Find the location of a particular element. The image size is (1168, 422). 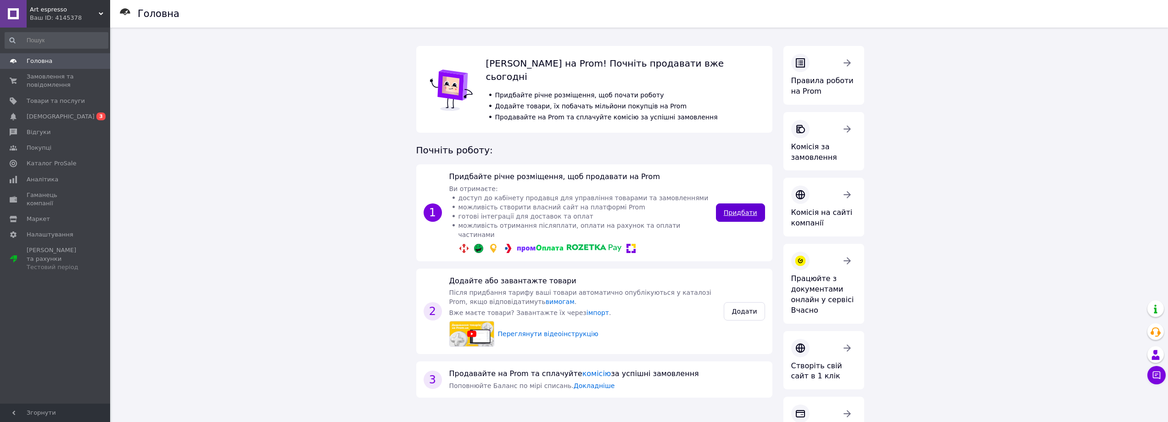

a: вимогам is located at coordinates (560, 302).